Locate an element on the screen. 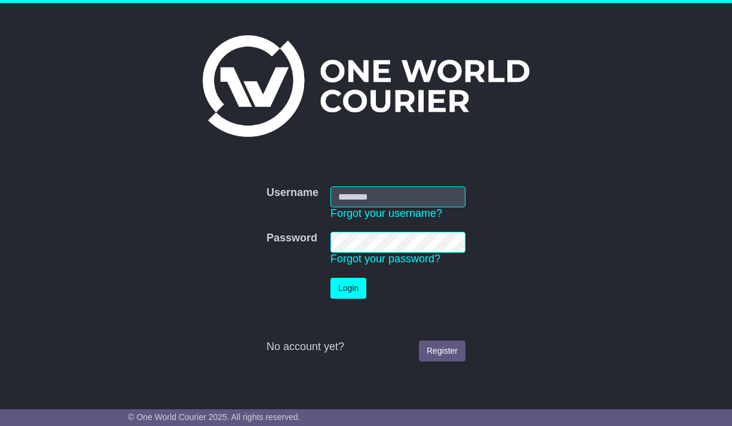 The width and height of the screenshot is (732, 426). a: Forgot your password? is located at coordinates (386, 259).